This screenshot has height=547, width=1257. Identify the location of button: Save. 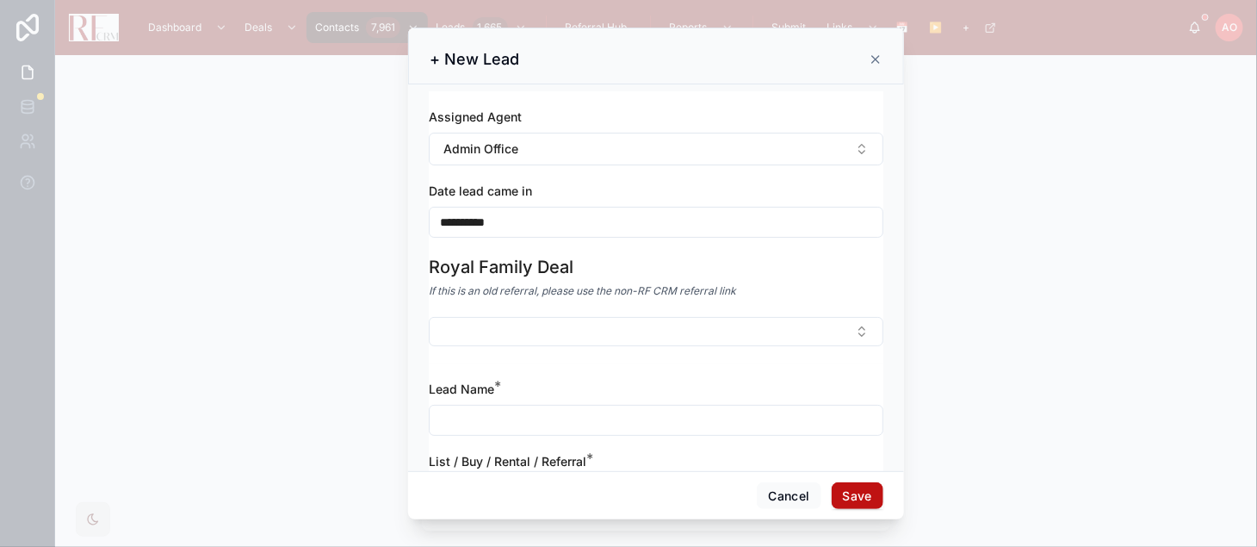
(858, 496).